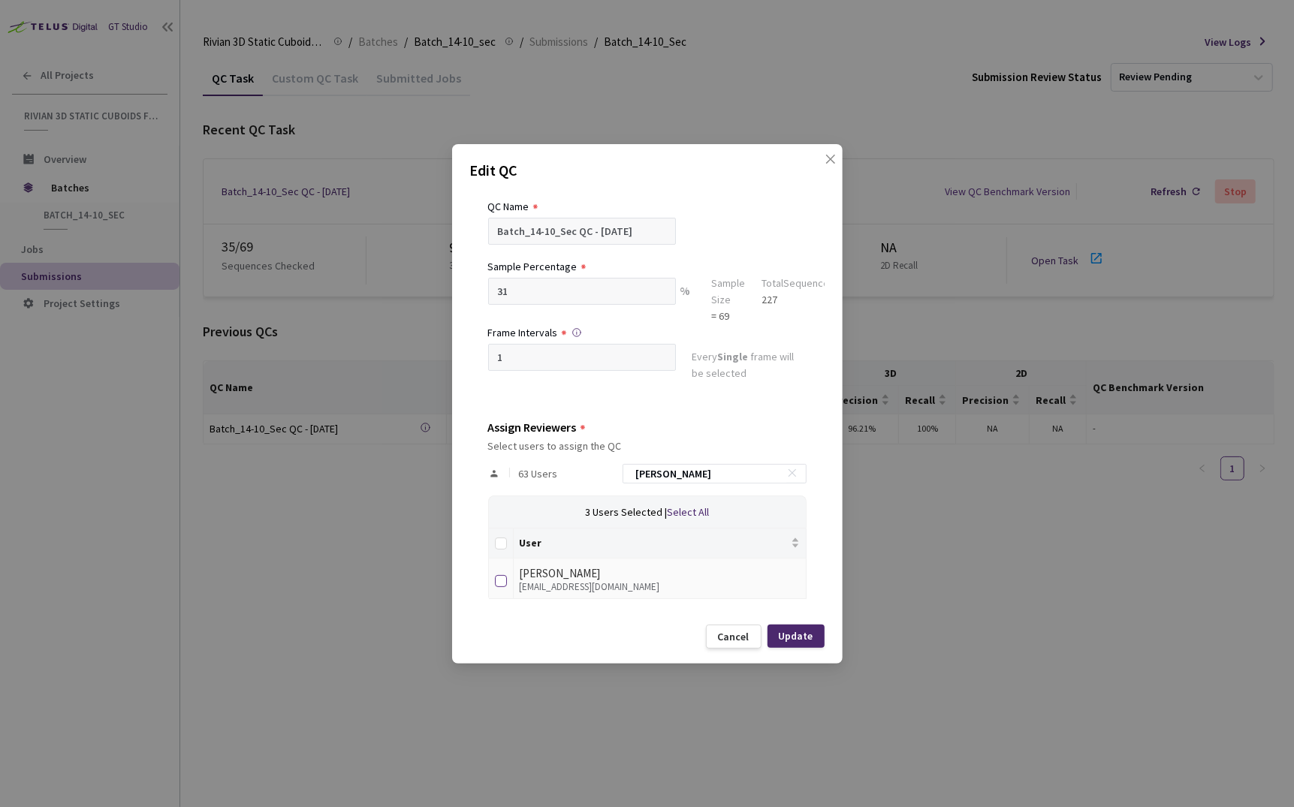  What do you see at coordinates (626, 512) in the screenshot?
I see `span: 3 Users Selected |` at bounding box center [626, 512].